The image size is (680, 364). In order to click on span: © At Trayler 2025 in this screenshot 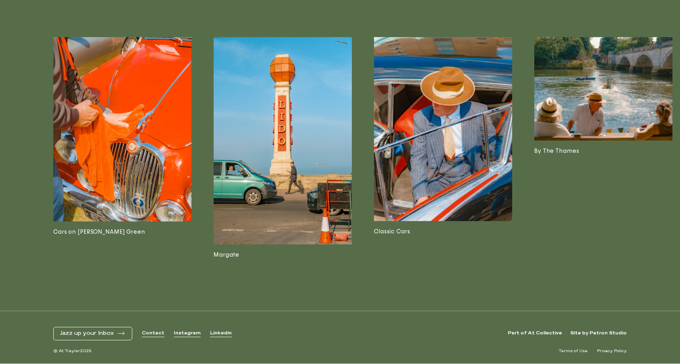, I will do `click(72, 351)`.